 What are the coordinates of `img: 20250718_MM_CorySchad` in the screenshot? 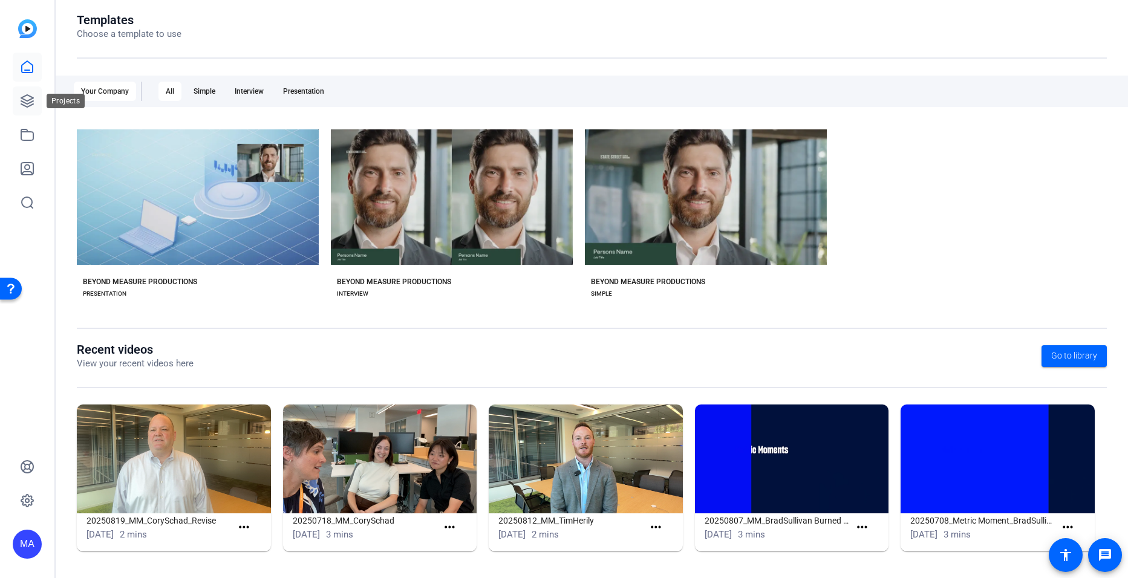 It's located at (380, 459).